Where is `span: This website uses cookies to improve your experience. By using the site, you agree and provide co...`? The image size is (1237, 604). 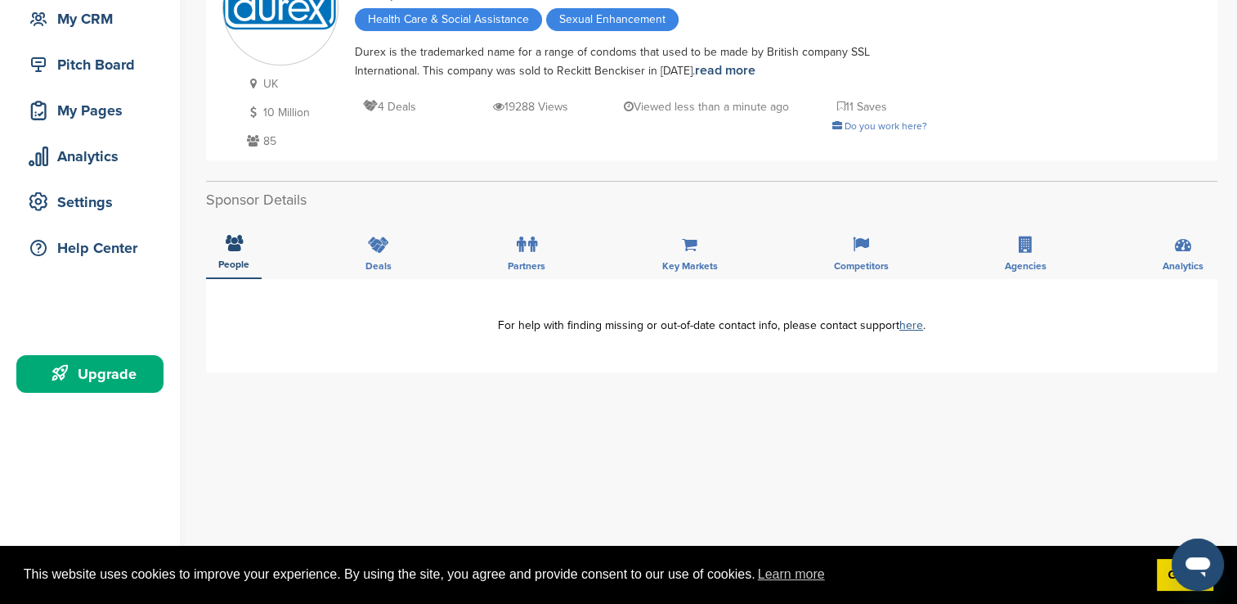 span: This website uses cookies to improve your experience. By using the site, you agree and provide co... is located at coordinates (584, 574).